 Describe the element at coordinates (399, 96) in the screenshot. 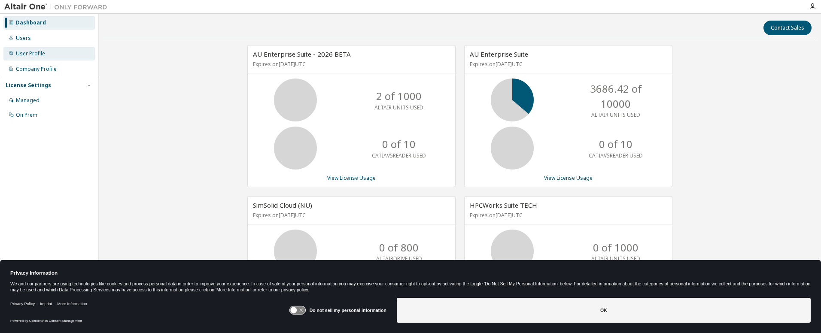

I see `p: 2 of 1000` at that location.